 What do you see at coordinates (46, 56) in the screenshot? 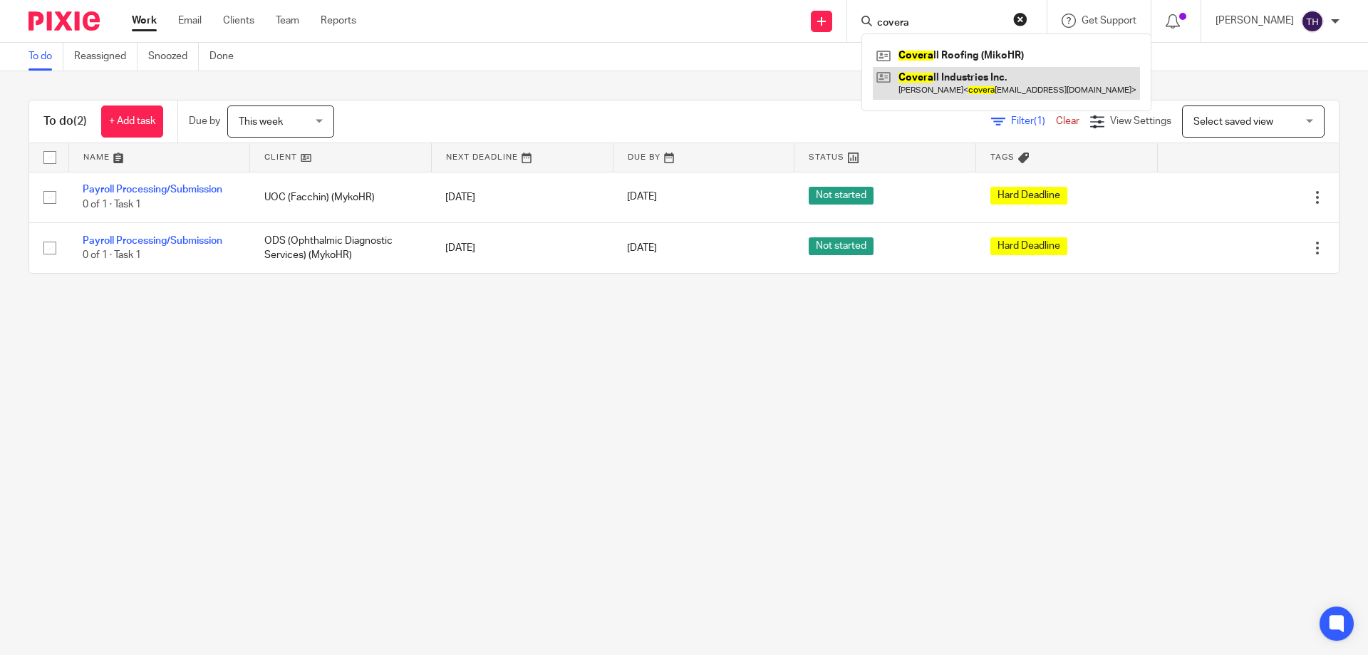
I see `a: To do` at bounding box center [46, 56].